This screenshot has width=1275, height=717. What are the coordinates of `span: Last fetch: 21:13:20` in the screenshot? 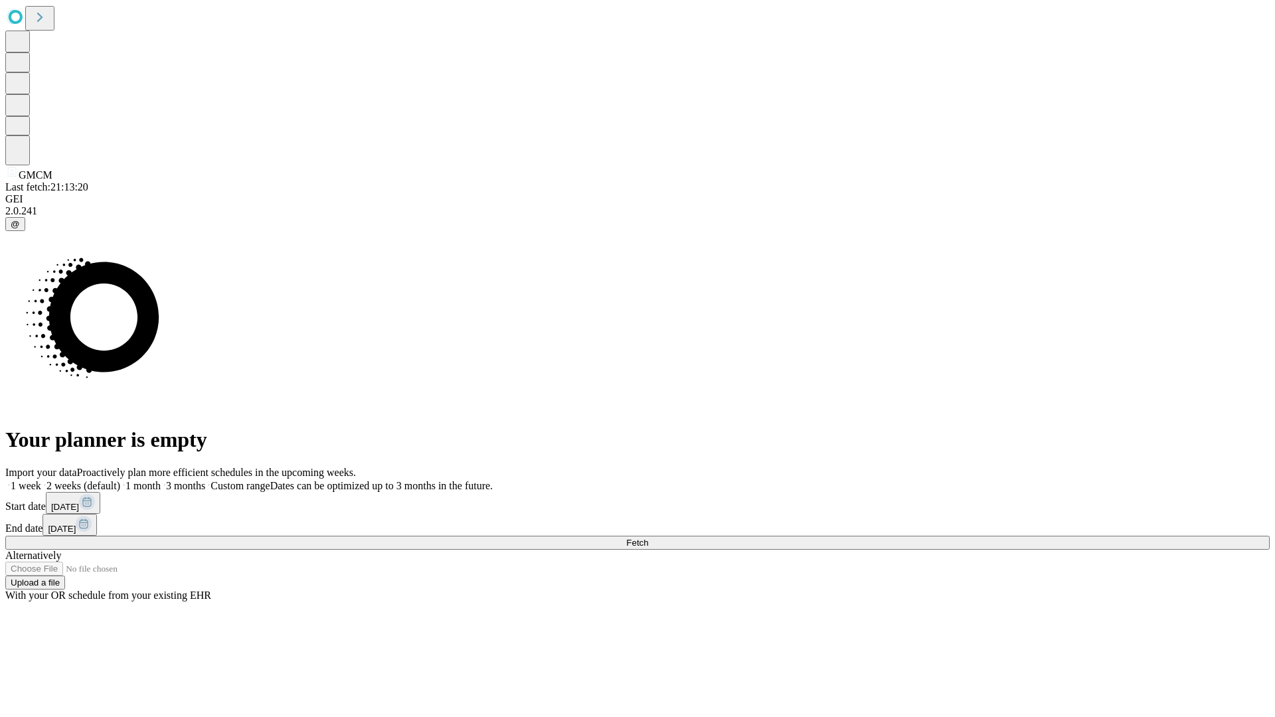 It's located at (46, 187).